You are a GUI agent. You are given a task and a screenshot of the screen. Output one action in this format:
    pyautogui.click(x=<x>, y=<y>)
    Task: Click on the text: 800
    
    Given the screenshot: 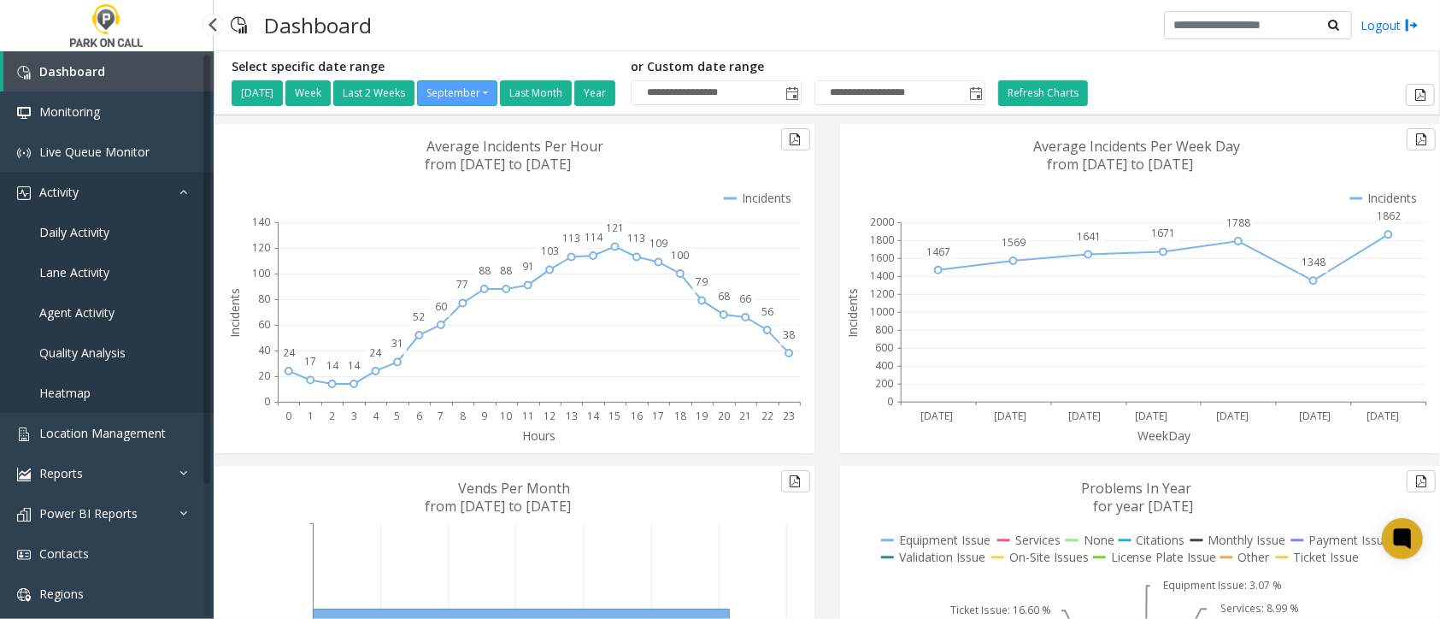 What is the action you would take?
    pyautogui.click(x=883, y=329)
    